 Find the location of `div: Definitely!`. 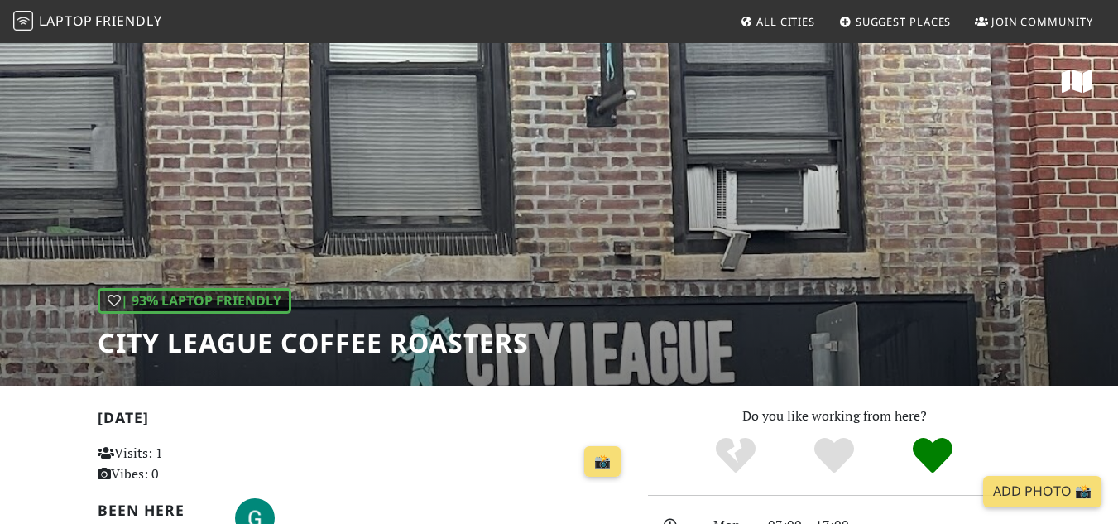

div: Definitely! is located at coordinates (932, 456).